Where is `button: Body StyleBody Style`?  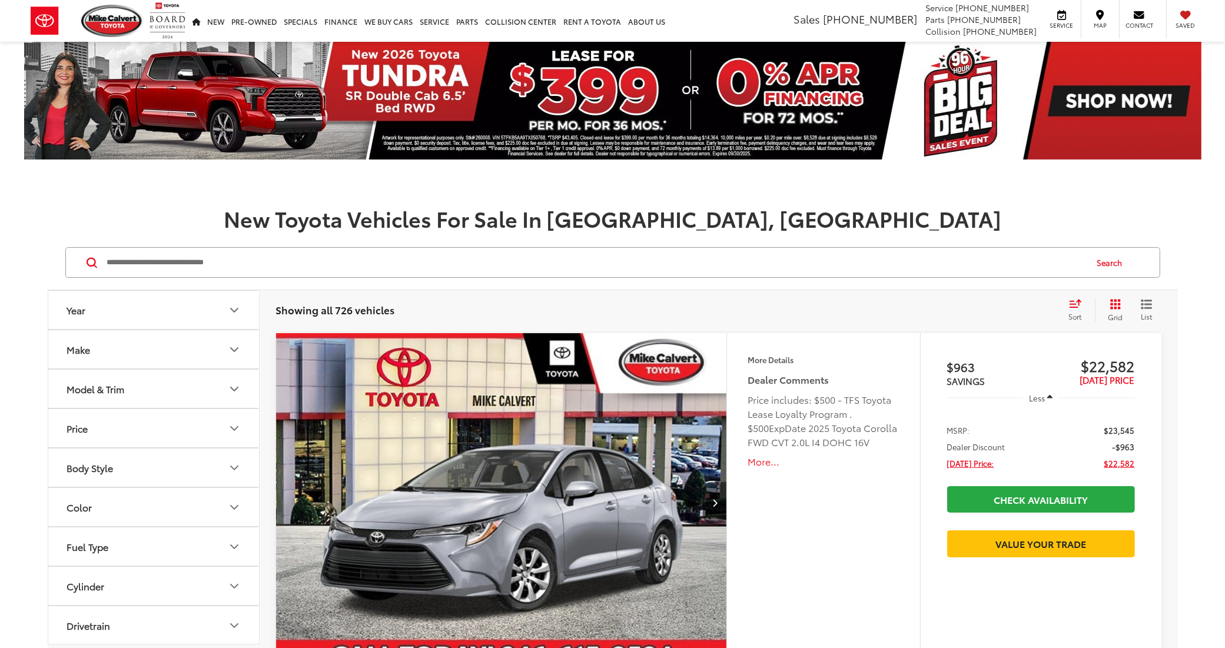
button: Body StyleBody Style is located at coordinates (154, 468).